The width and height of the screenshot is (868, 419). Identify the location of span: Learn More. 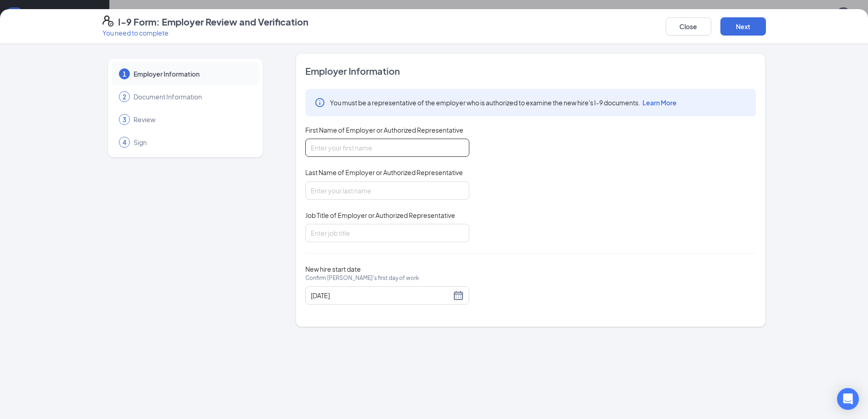
(660, 103).